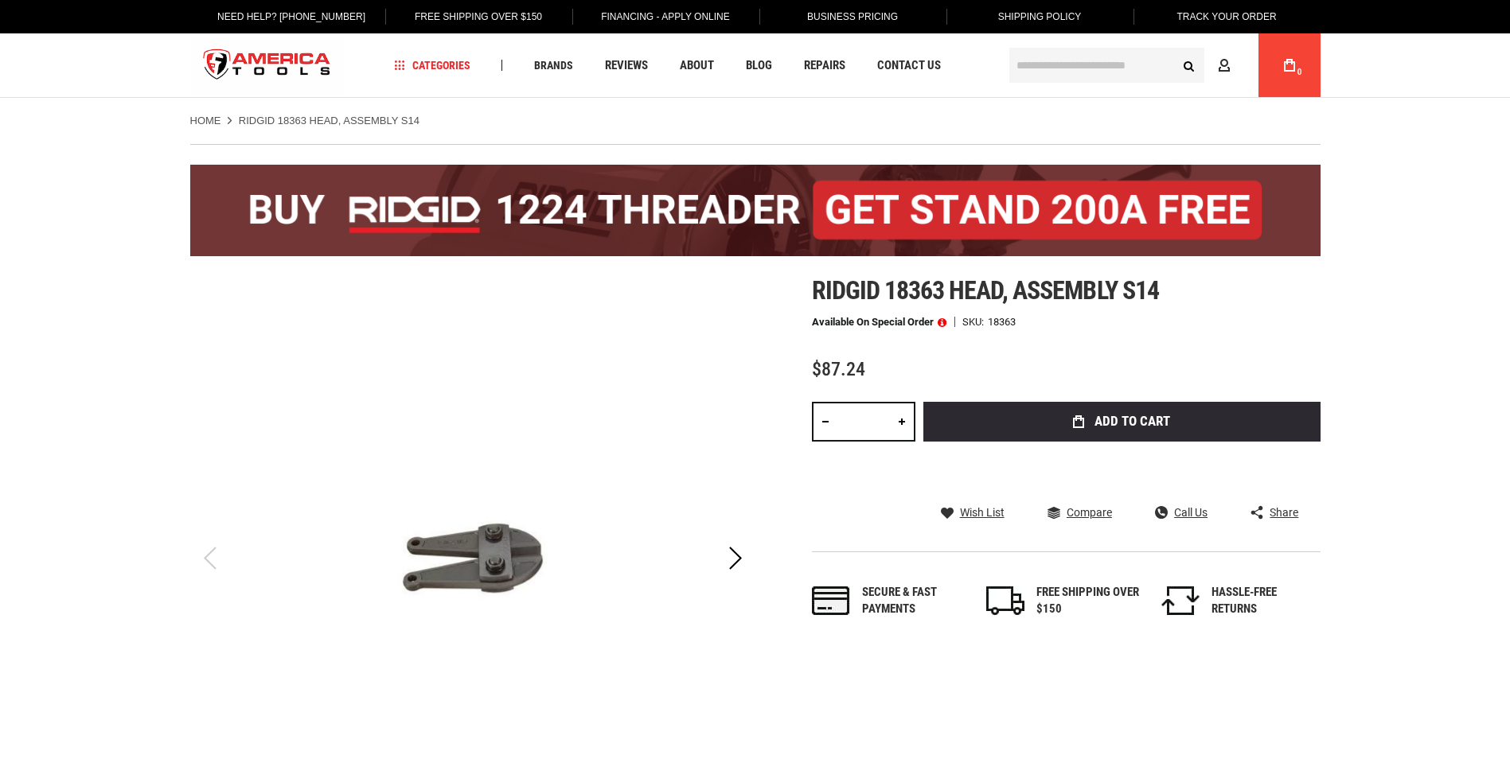 The image size is (1510, 759). I want to click on div: Secure & fast payments, so click(914, 601).